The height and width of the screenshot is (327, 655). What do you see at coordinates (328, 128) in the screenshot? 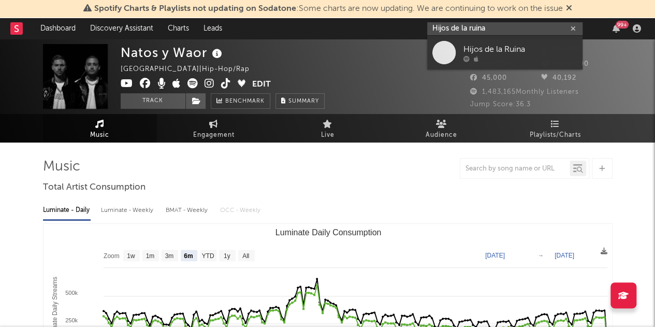
I see `a: Live` at bounding box center [328, 128].